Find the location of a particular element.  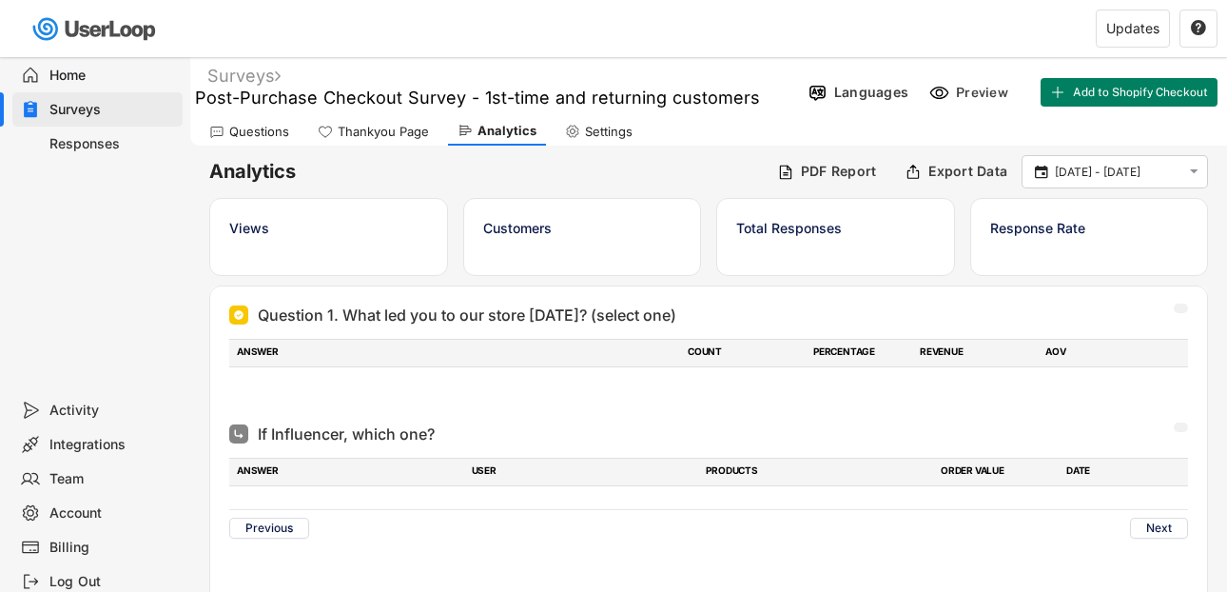

div: Integrations is located at coordinates (112, 444).